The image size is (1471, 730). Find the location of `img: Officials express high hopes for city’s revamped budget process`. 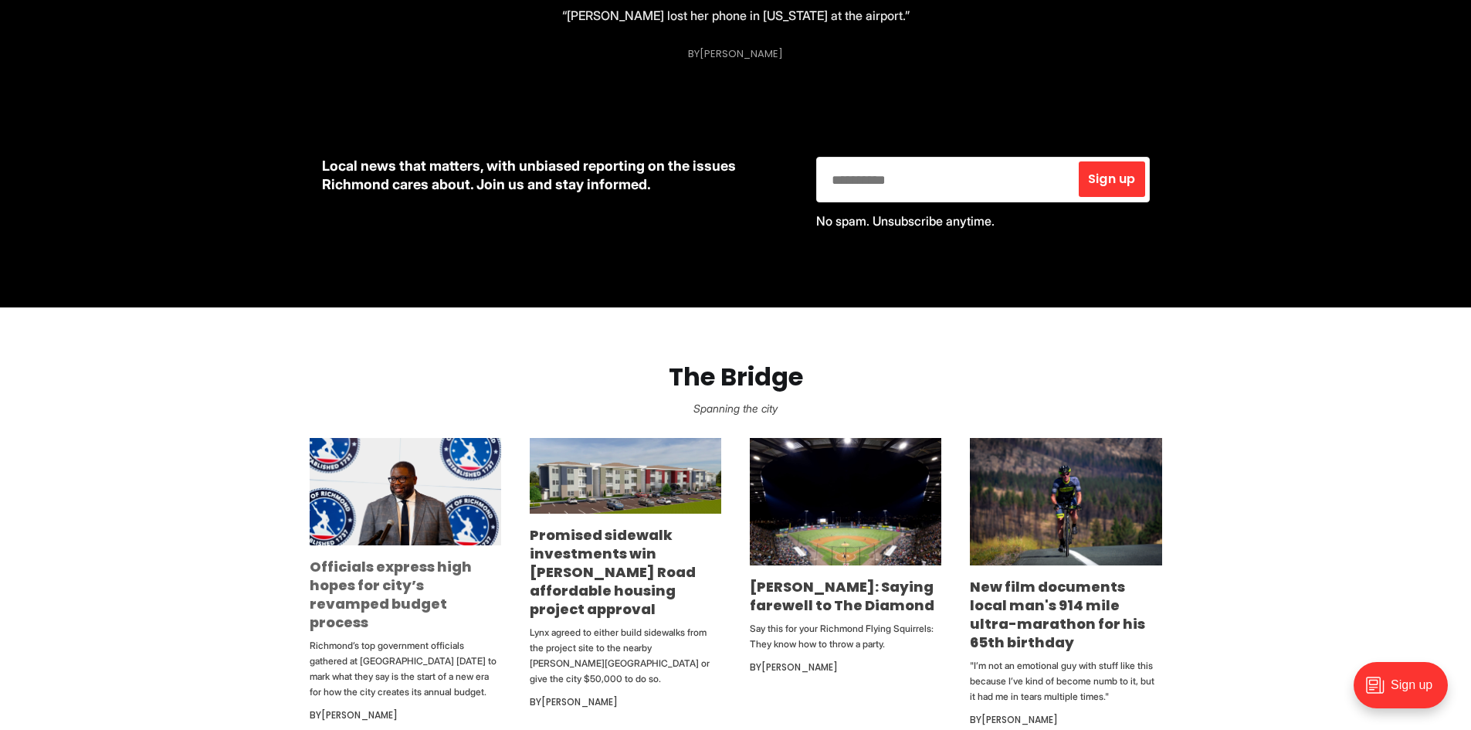

img: Officials express high hopes for city’s revamped budget process is located at coordinates (406, 492).